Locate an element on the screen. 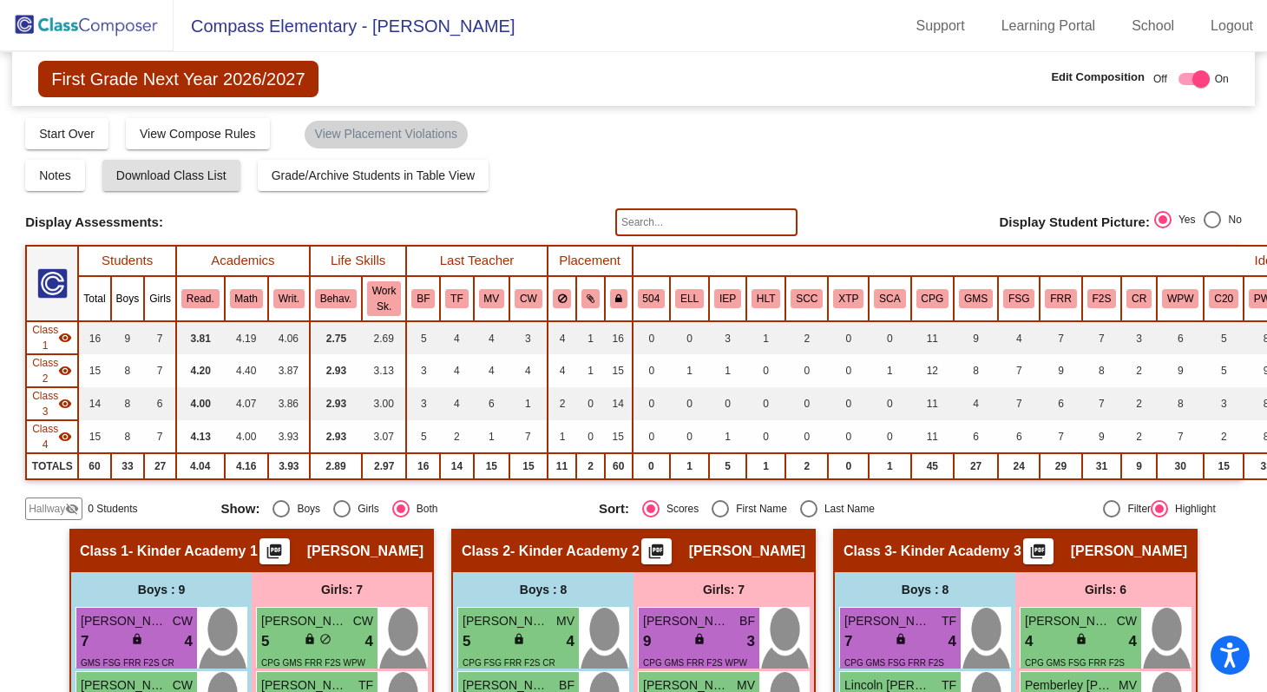 The width and height of the screenshot is (1267, 692). th: Brooke Fisher is located at coordinates (423, 299).